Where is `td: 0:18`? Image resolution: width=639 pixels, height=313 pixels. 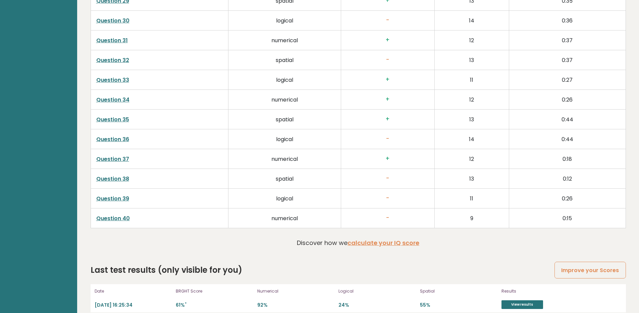 td: 0:18 is located at coordinates (567, 159).